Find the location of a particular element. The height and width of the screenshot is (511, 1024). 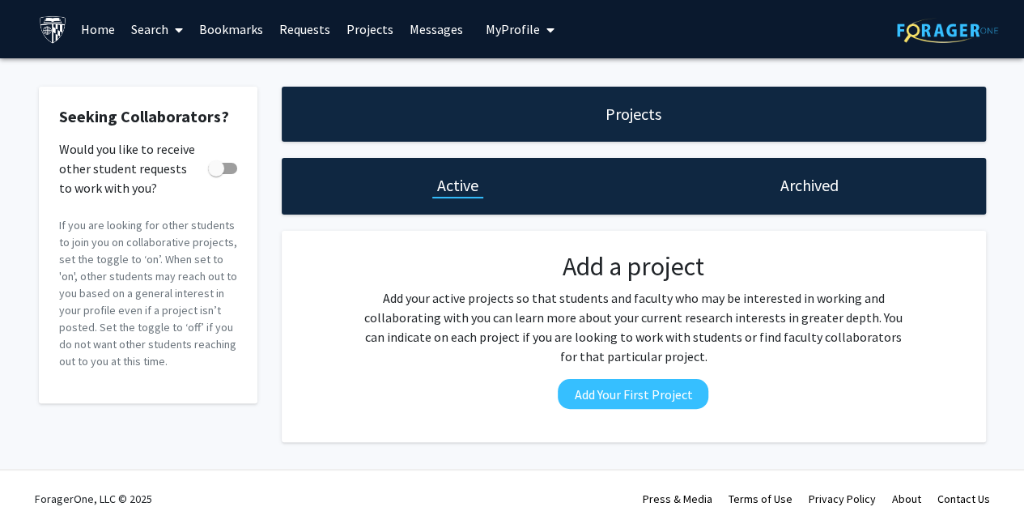

a: Requests is located at coordinates (304, 29).